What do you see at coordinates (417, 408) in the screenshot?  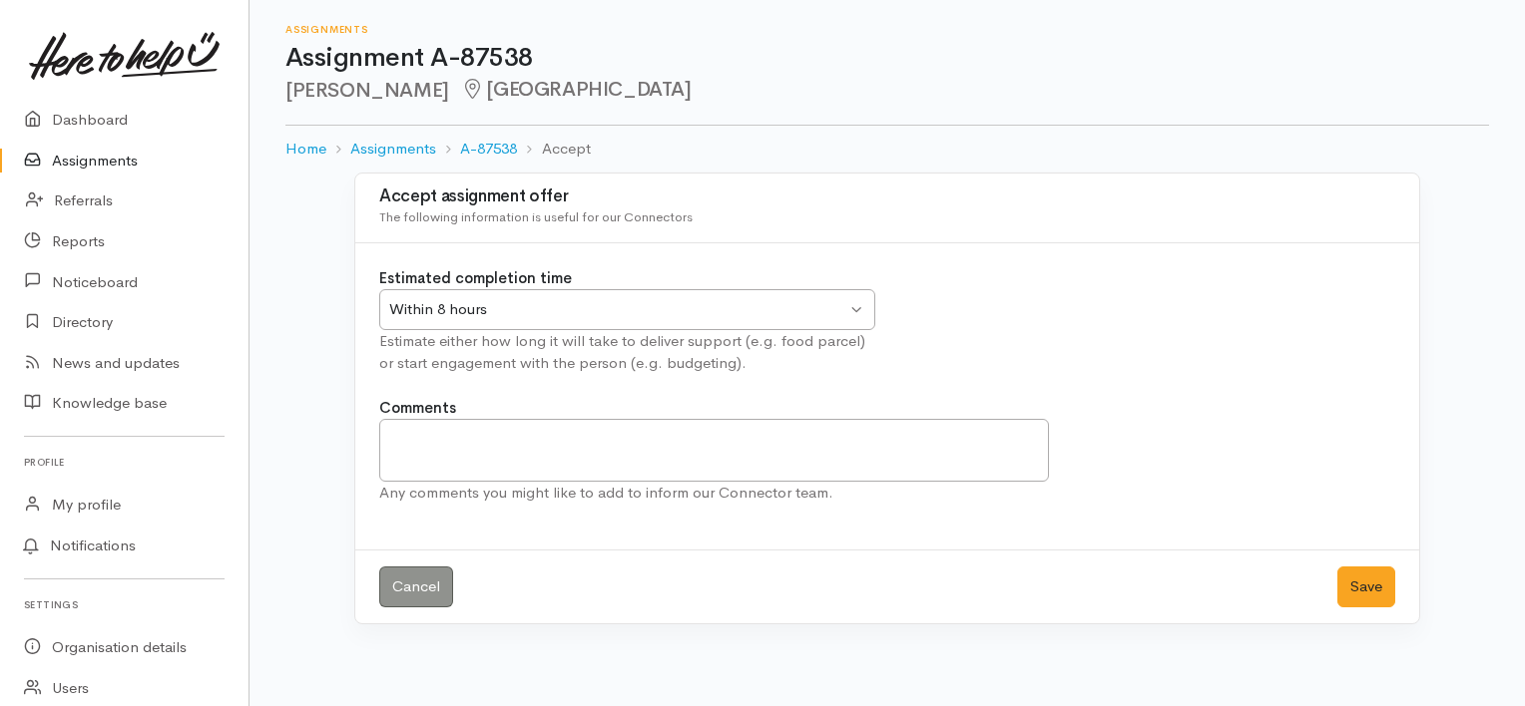 I see `label: Comments` at bounding box center [417, 408].